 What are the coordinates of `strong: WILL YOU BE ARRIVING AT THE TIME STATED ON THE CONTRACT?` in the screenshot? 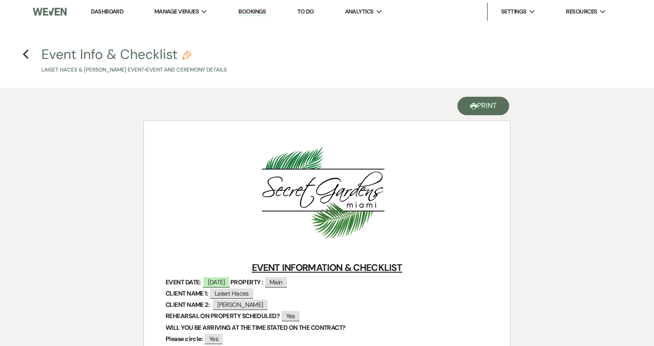 It's located at (255, 327).